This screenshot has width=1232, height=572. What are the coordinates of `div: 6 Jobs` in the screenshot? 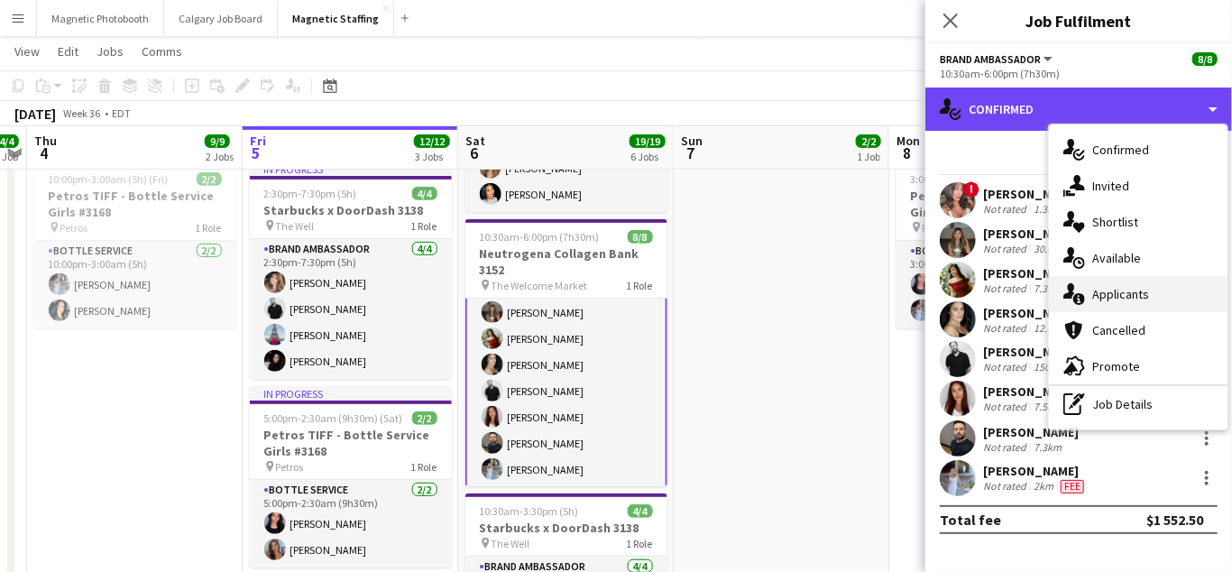 It's located at (647, 156).